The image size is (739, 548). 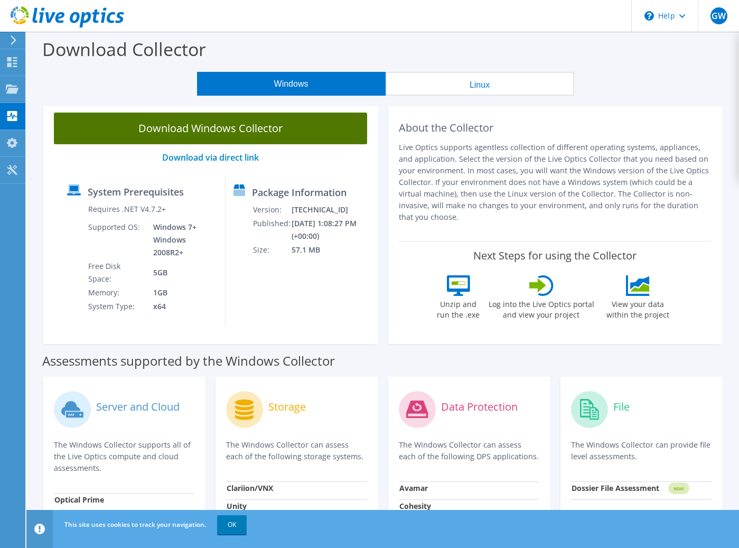 What do you see at coordinates (232, 525) in the screenshot?
I see `a: OK` at bounding box center [232, 525].